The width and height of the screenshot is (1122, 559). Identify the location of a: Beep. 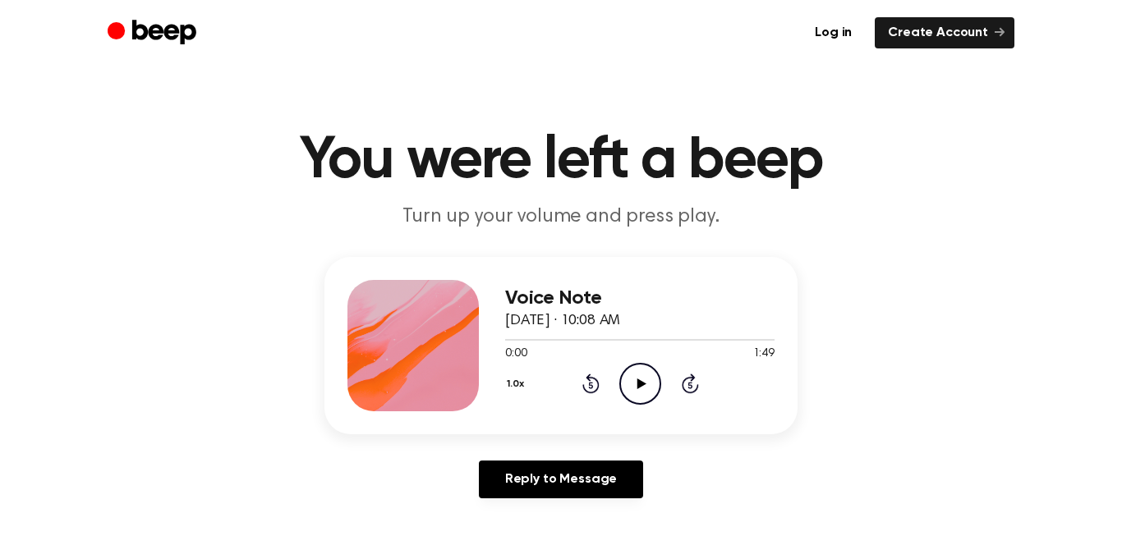
(154, 33).